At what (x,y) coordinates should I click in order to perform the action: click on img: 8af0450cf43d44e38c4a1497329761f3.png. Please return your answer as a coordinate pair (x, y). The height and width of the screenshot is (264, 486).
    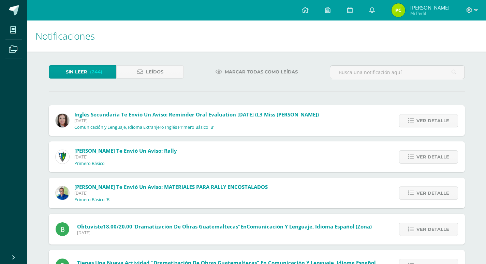
    Looking at the image, I should click on (62, 120).